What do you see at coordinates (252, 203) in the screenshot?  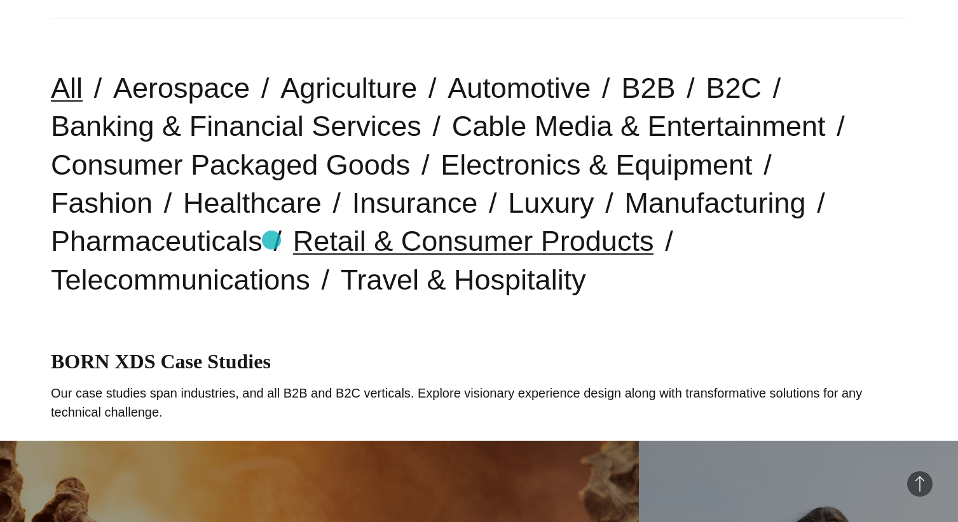 I see `a: Healthcare` at bounding box center [252, 203].